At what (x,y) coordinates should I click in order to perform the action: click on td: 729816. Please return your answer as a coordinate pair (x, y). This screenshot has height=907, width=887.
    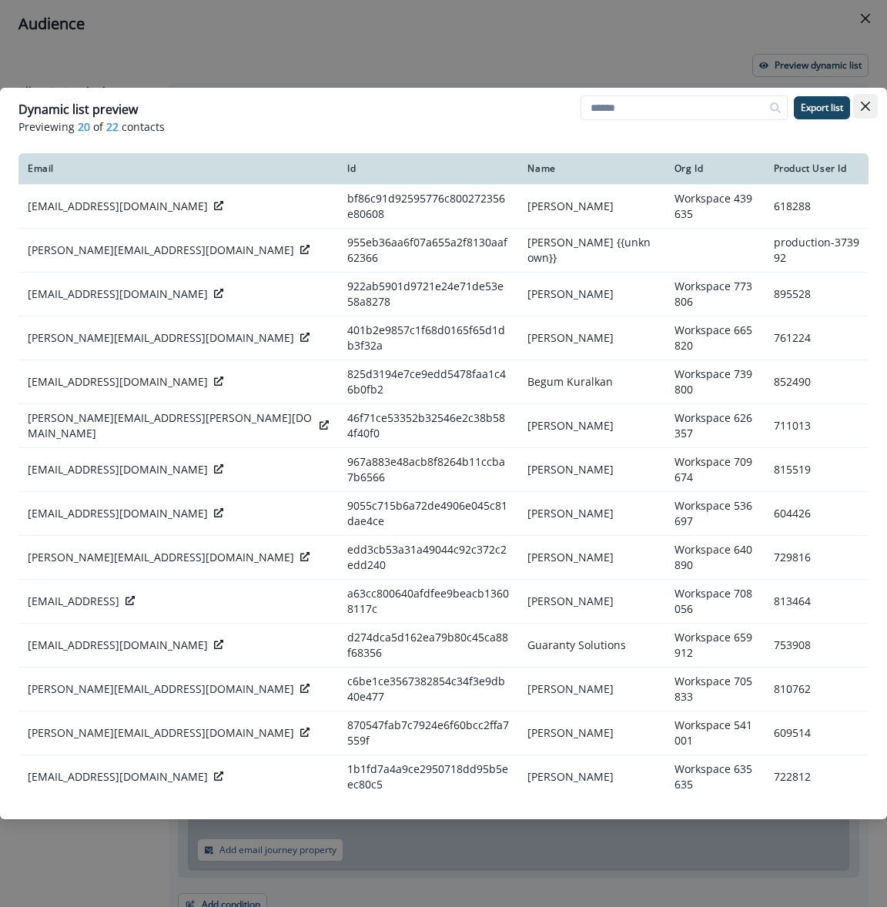
    Looking at the image, I should click on (816, 557).